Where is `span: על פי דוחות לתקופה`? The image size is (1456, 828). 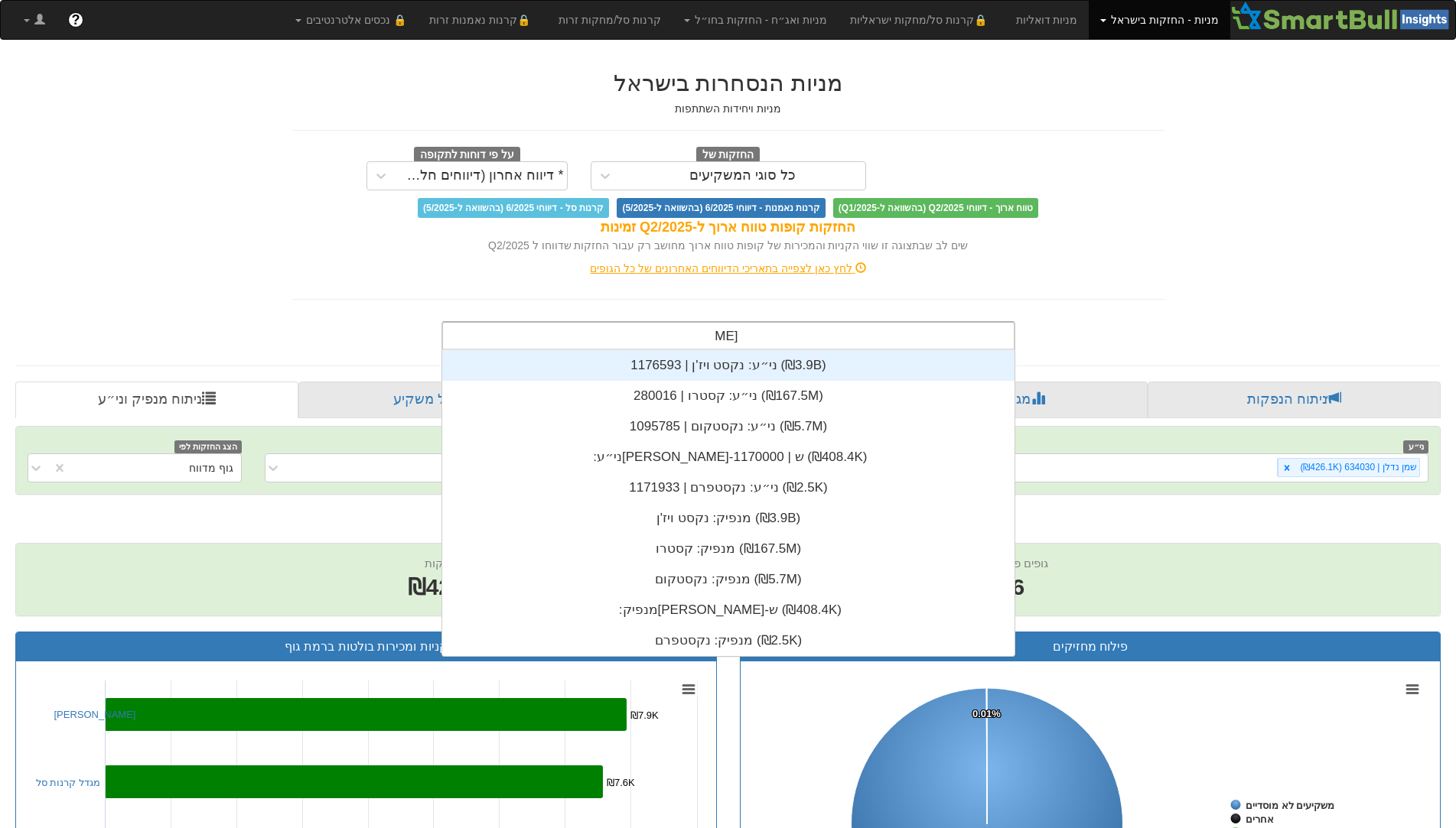
span: על פי דוחות לתקופה is located at coordinates (467, 155).